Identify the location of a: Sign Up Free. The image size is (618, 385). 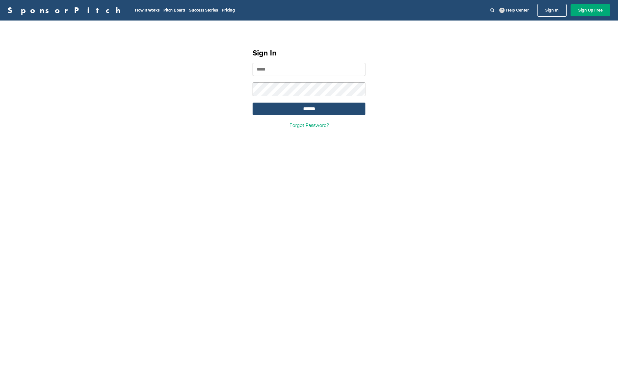
(590, 10).